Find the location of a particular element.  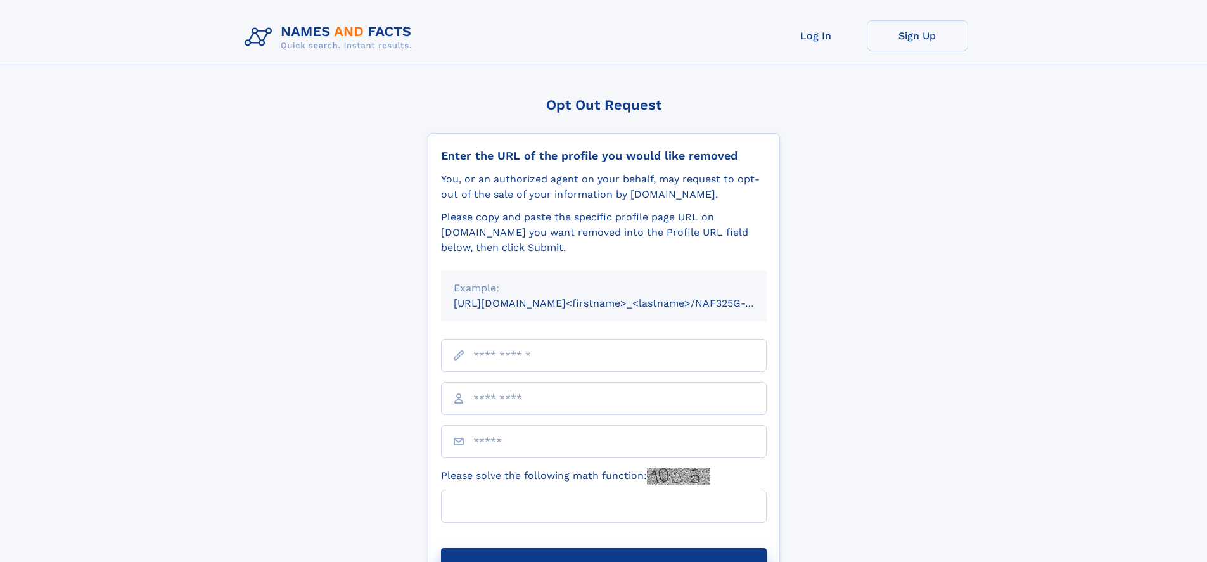

img: Logo Names and Facts is located at coordinates (331, 37).